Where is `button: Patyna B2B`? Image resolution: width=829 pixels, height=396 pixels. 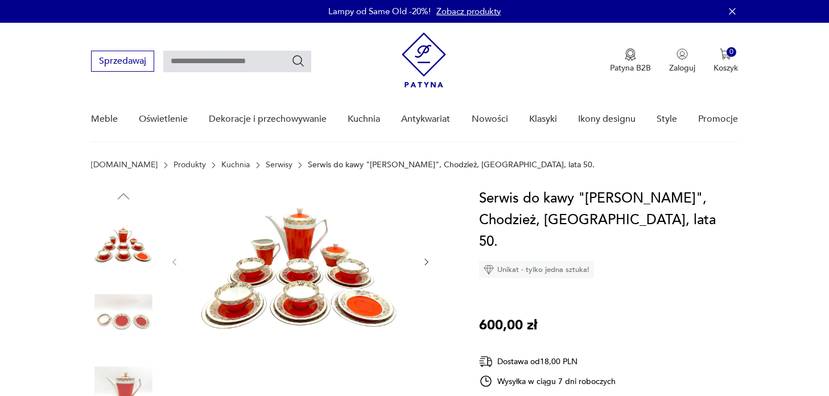
button: Patyna B2B is located at coordinates (630, 61).